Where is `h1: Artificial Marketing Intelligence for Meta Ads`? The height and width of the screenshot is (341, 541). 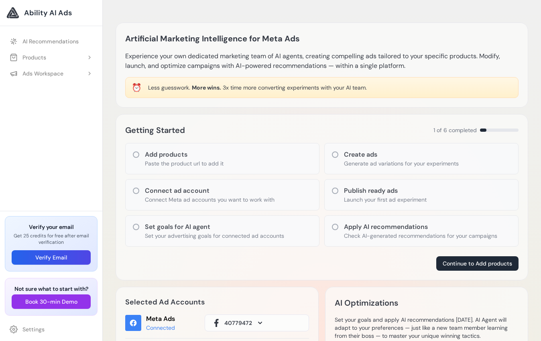
h1: Artificial Marketing Intelligence for Meta Ads is located at coordinates (212, 39).